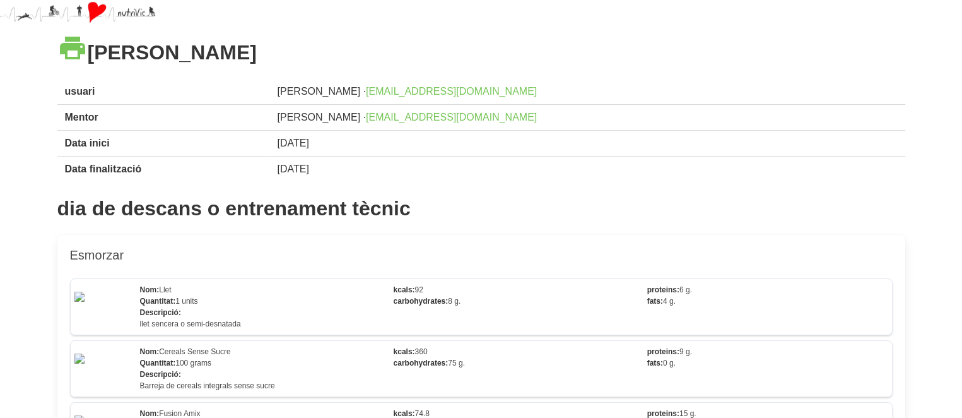 The image size is (962, 418). What do you see at coordinates (103, 168) in the screenshot?
I see `strong: Data finalització` at bounding box center [103, 168].